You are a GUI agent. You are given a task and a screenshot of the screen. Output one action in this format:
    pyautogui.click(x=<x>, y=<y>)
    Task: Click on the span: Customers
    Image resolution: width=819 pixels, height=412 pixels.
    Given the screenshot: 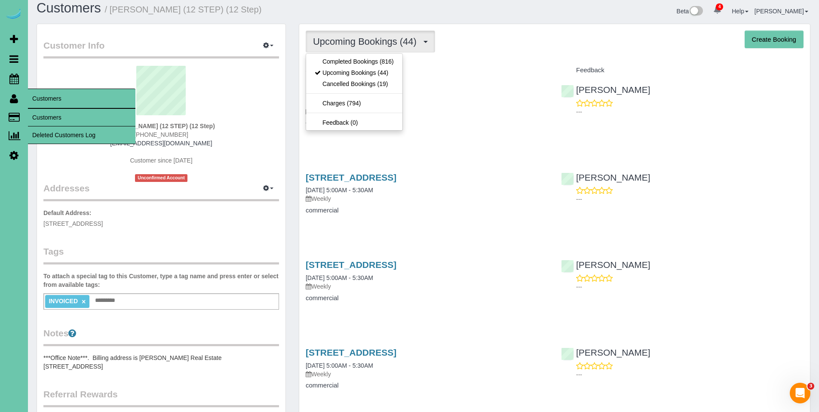 What is the action you would take?
    pyautogui.click(x=82, y=98)
    